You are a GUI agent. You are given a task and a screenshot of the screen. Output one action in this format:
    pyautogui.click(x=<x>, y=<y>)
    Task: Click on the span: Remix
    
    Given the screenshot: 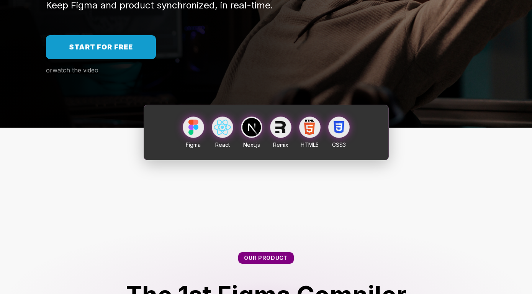 What is the action you would take?
    pyautogui.click(x=281, y=144)
    